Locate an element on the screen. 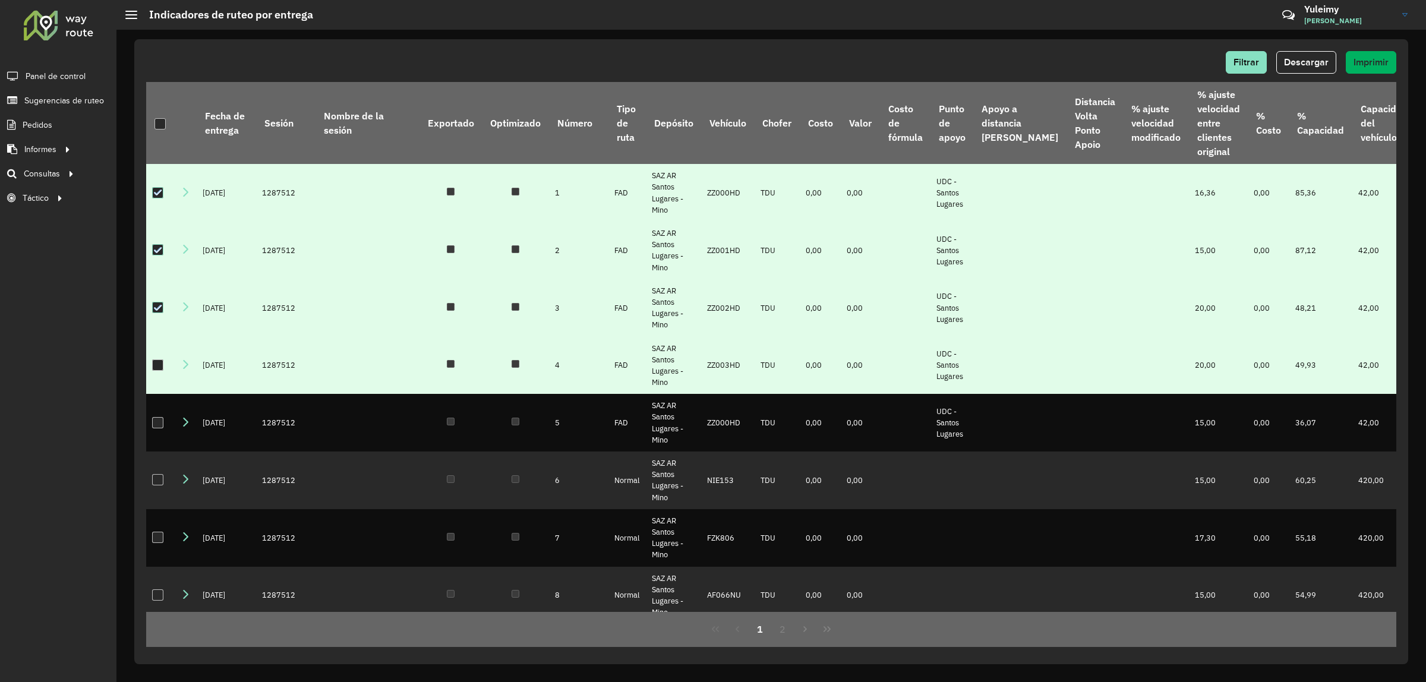 This screenshot has height=682, width=1426. span: Descargar is located at coordinates (1306, 62).